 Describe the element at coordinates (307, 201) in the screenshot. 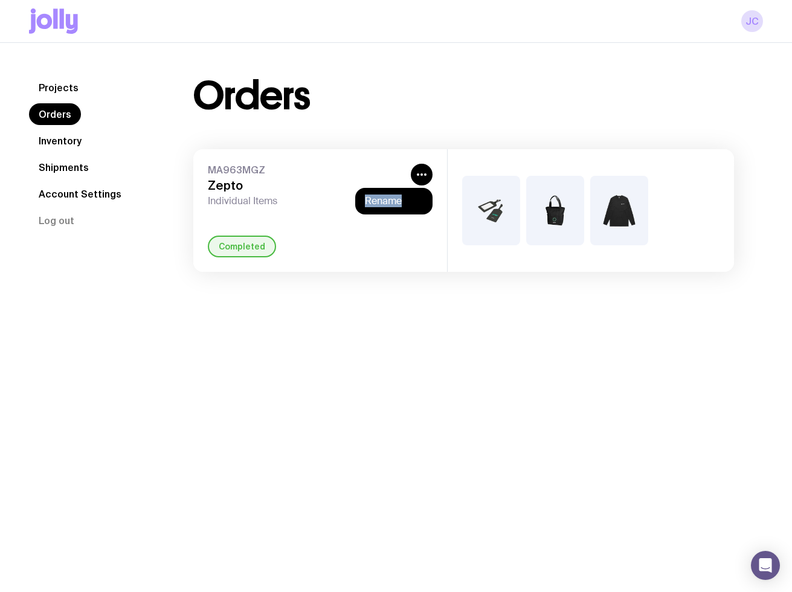

I see `span: Individual Items` at that location.